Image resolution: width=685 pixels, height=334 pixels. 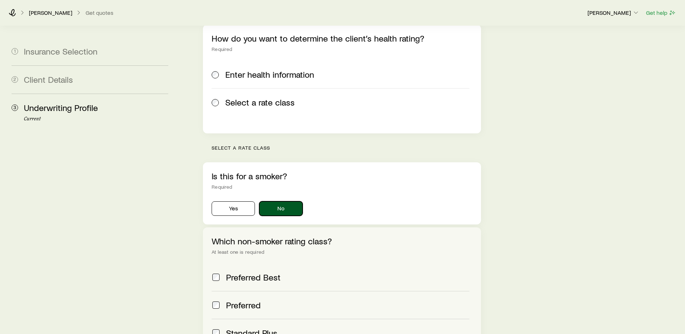 I want to click on input: Select a rate class, so click(x=215, y=103).